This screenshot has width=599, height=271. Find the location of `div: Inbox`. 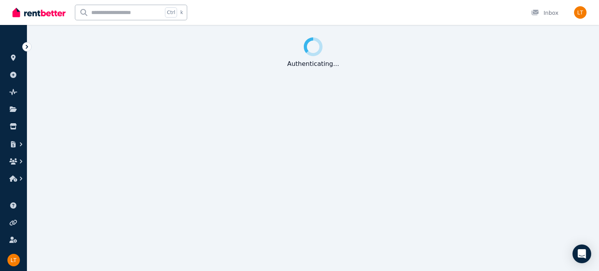

div: Inbox is located at coordinates (545, 13).